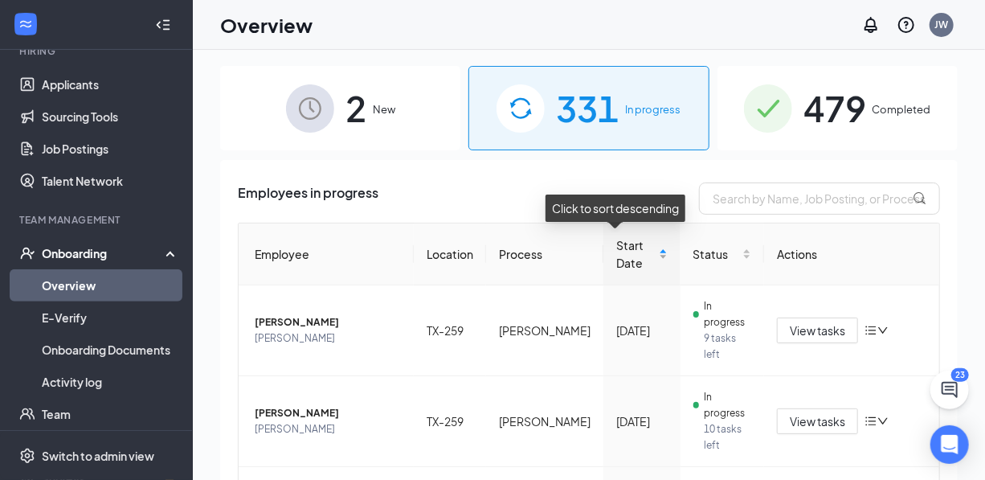 The image size is (985, 480). What do you see at coordinates (615, 208) in the screenshot?
I see `div: Click to sort descending` at bounding box center [615, 208].